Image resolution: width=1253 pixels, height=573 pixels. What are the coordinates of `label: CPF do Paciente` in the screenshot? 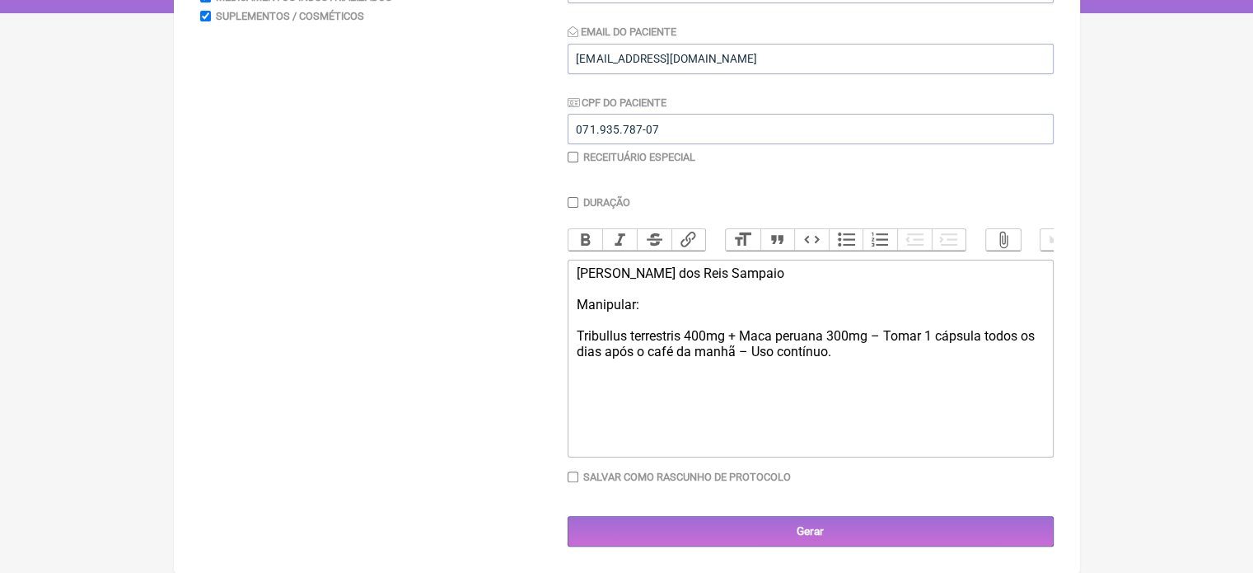 It's located at (617, 102).